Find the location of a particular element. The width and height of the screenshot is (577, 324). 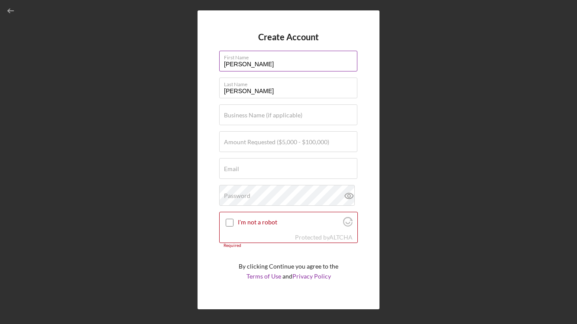

label: I'm not a robot is located at coordinates (289, 222).